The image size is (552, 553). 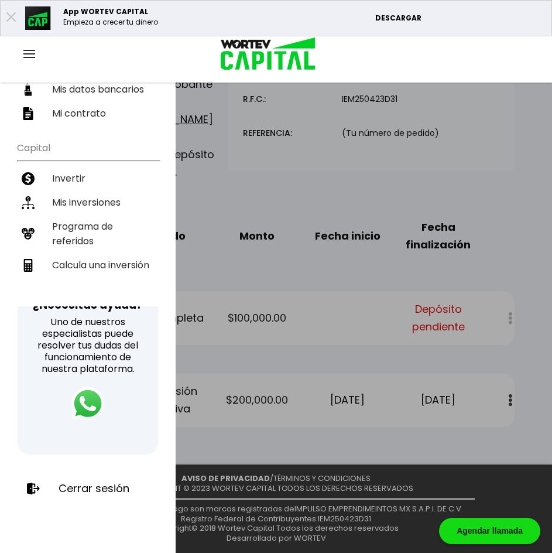 What do you see at coordinates (111, 22) in the screenshot?
I see `p: Empieza a crecer tu dinero` at bounding box center [111, 22].